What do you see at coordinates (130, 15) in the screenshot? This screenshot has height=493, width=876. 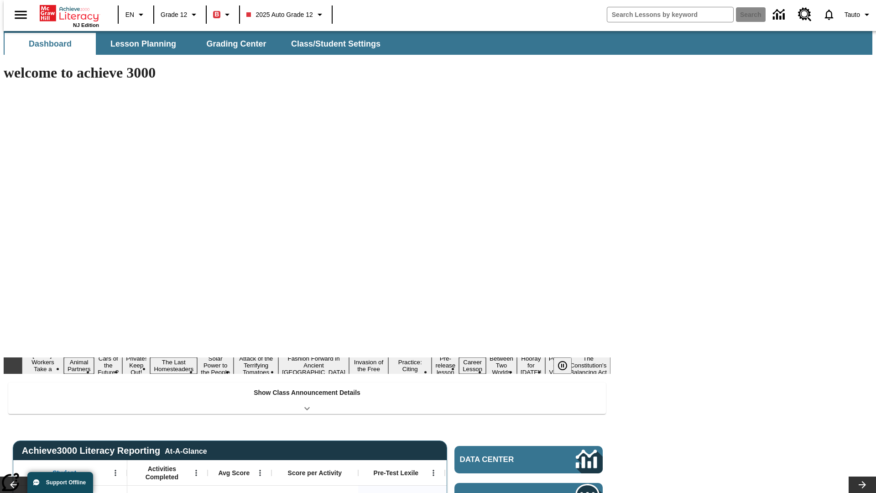 I see `span: EN` at bounding box center [130, 15].